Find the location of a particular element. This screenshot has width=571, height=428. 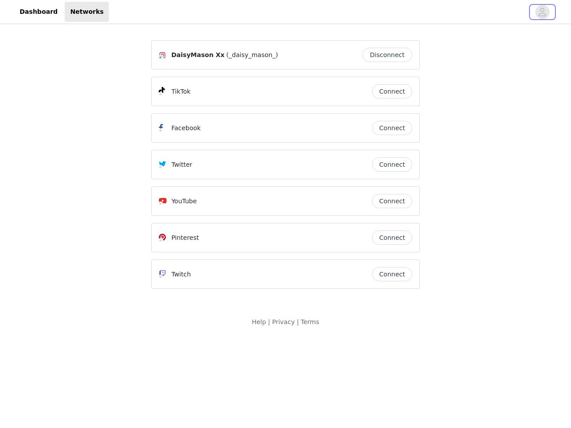

a: Help is located at coordinates (259, 322).